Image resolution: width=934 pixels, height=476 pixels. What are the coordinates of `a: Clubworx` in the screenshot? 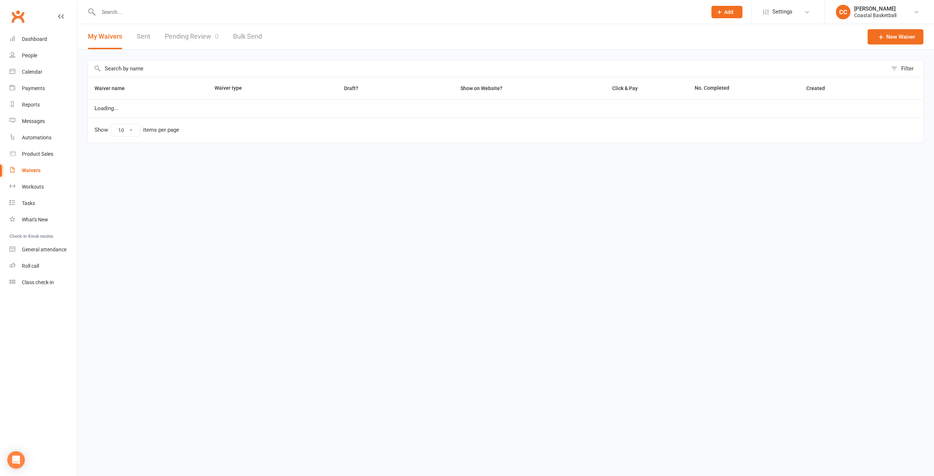 It's located at (18, 16).